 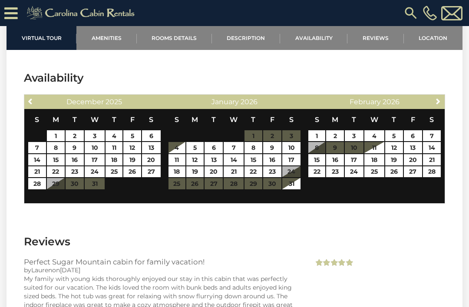 What do you see at coordinates (42, 270) in the screenshot?
I see `span: Lauren` at bounding box center [42, 270].